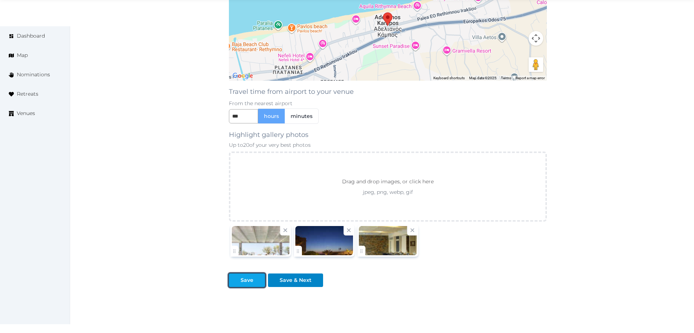 The width and height of the screenshot is (694, 333). Describe the element at coordinates (243, 76) in the screenshot. I see `a: Open this area in Google Maps (opens a new window)` at that location.